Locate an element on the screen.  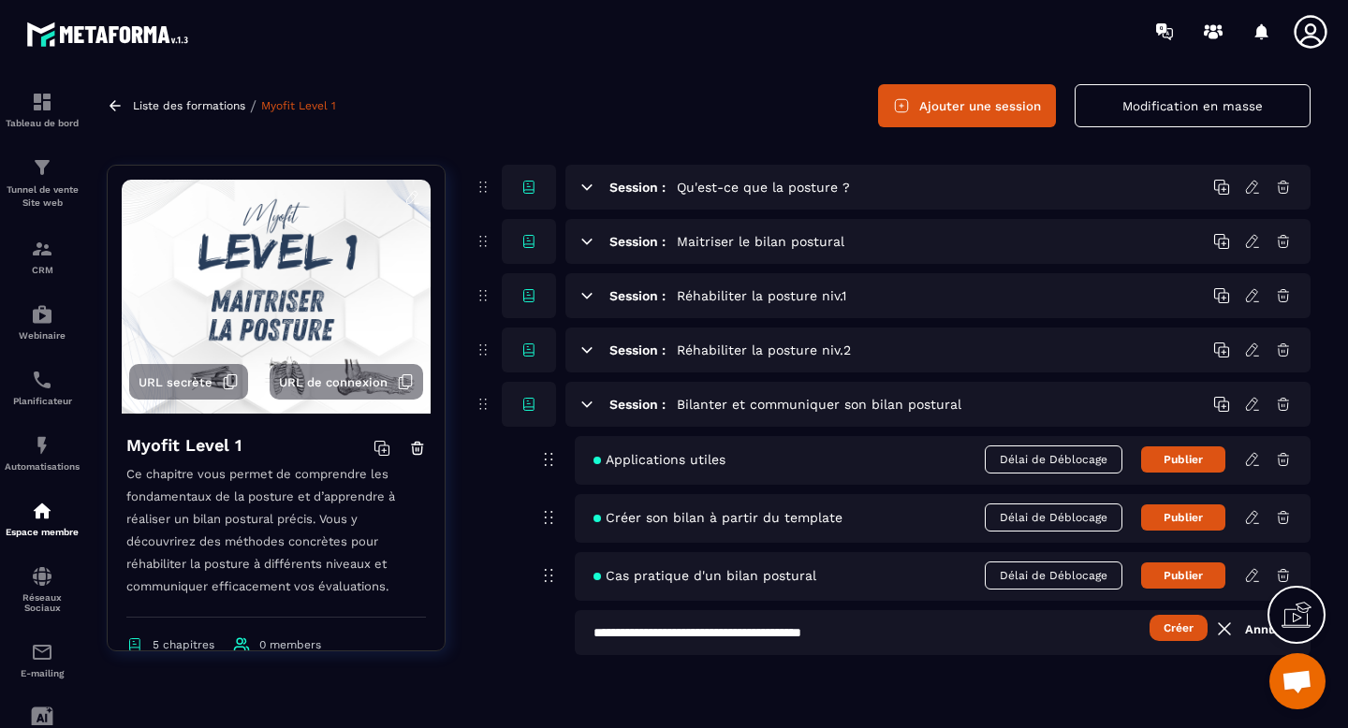
span: 5 chapitres is located at coordinates (183, 645).